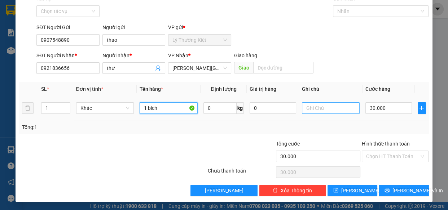  I want to click on div: Người nhận, so click(134, 56).